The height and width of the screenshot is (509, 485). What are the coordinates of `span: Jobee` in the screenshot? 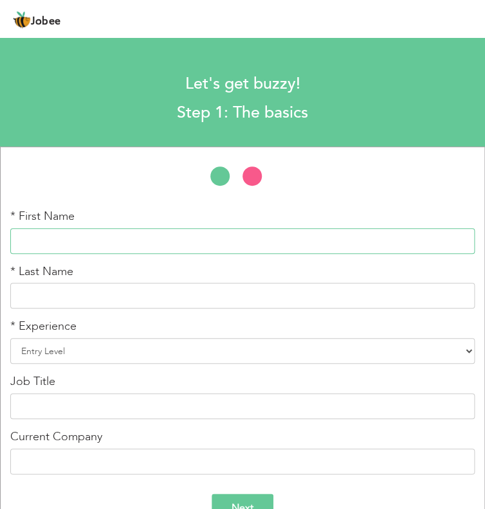 It's located at (46, 22).